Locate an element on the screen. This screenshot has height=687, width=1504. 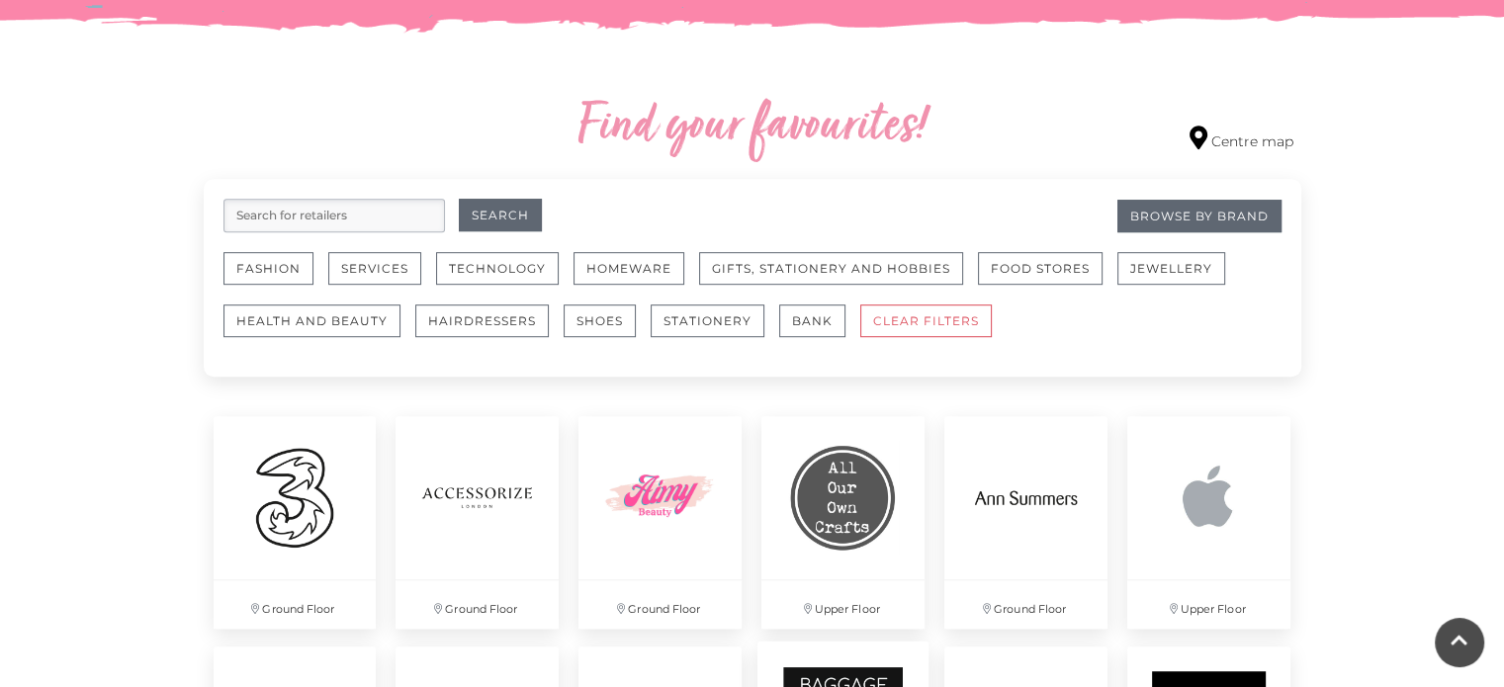
button: Fashion is located at coordinates (268, 268).